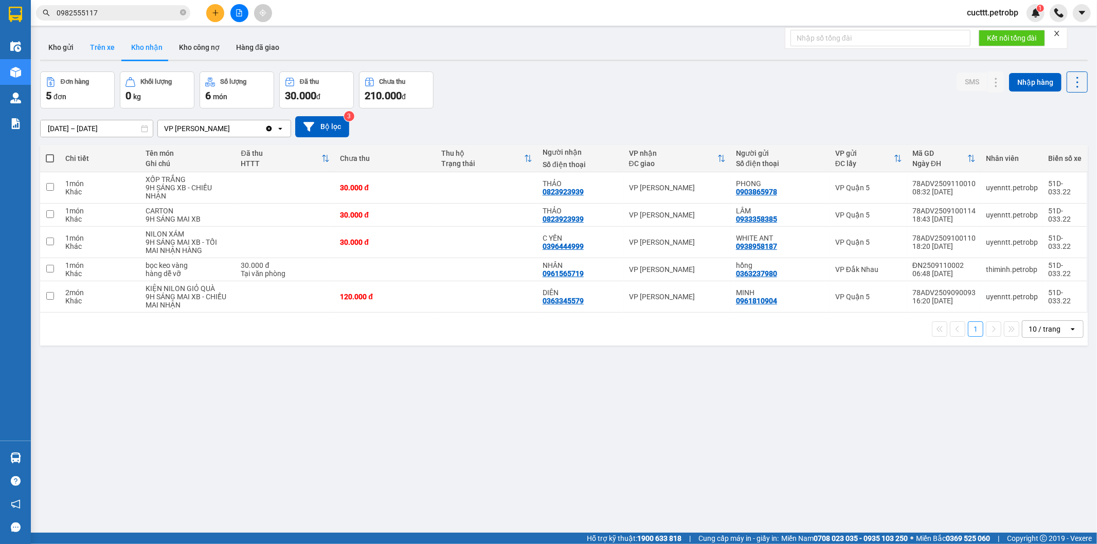 The width and height of the screenshot is (1097, 544). Describe the element at coordinates (117, 13) in the screenshot. I see `input: Tìm tên, số ĐT hoặc mã đơn` at that location.